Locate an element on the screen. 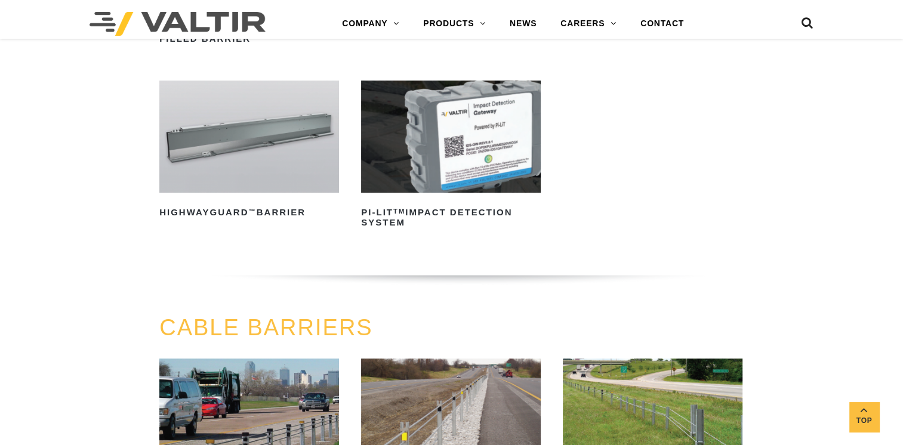 Image resolution: width=903 pixels, height=445 pixels. a: COMPANY is located at coordinates (371, 24).